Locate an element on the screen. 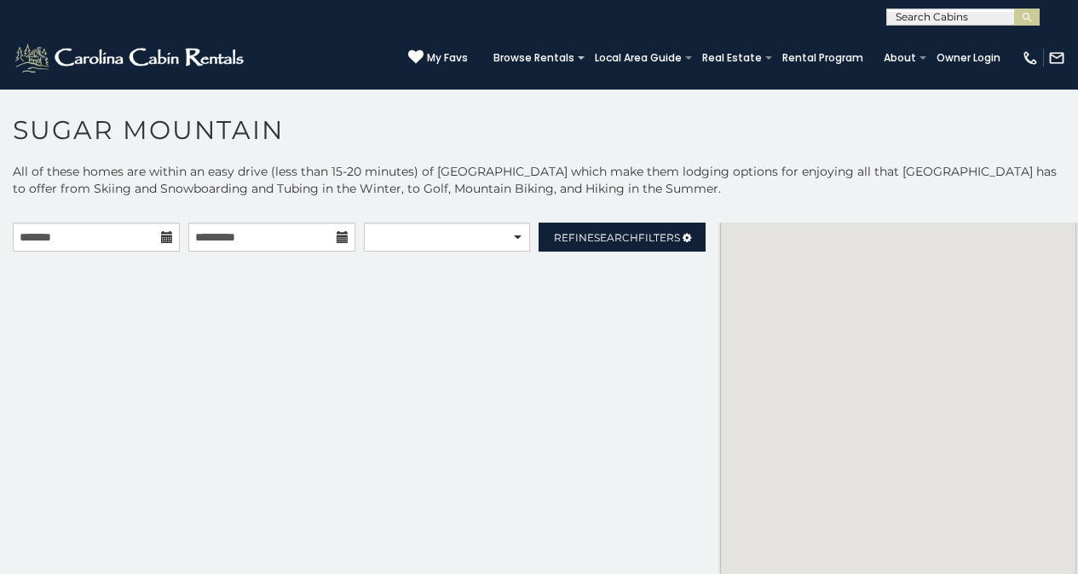 The height and width of the screenshot is (574, 1078). a: Browse Rentals is located at coordinates (534, 58).